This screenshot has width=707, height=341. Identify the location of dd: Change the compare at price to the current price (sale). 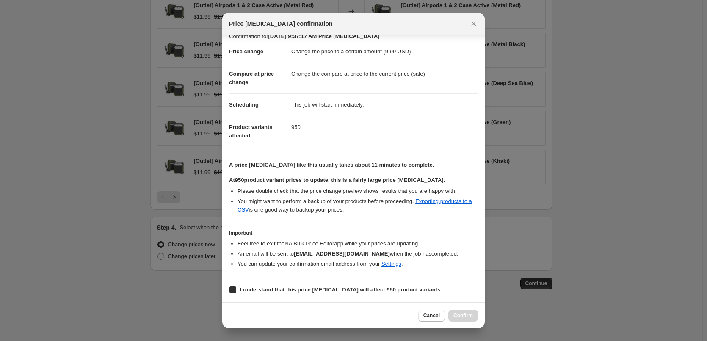
(384, 74).